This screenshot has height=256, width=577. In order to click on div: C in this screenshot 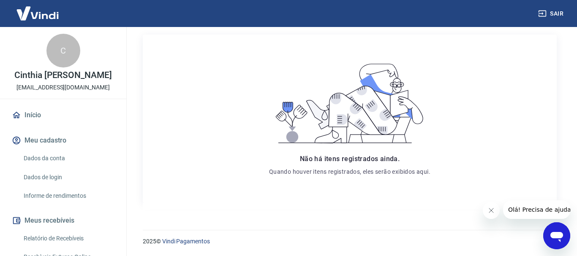, I will do `click(63, 51)`.